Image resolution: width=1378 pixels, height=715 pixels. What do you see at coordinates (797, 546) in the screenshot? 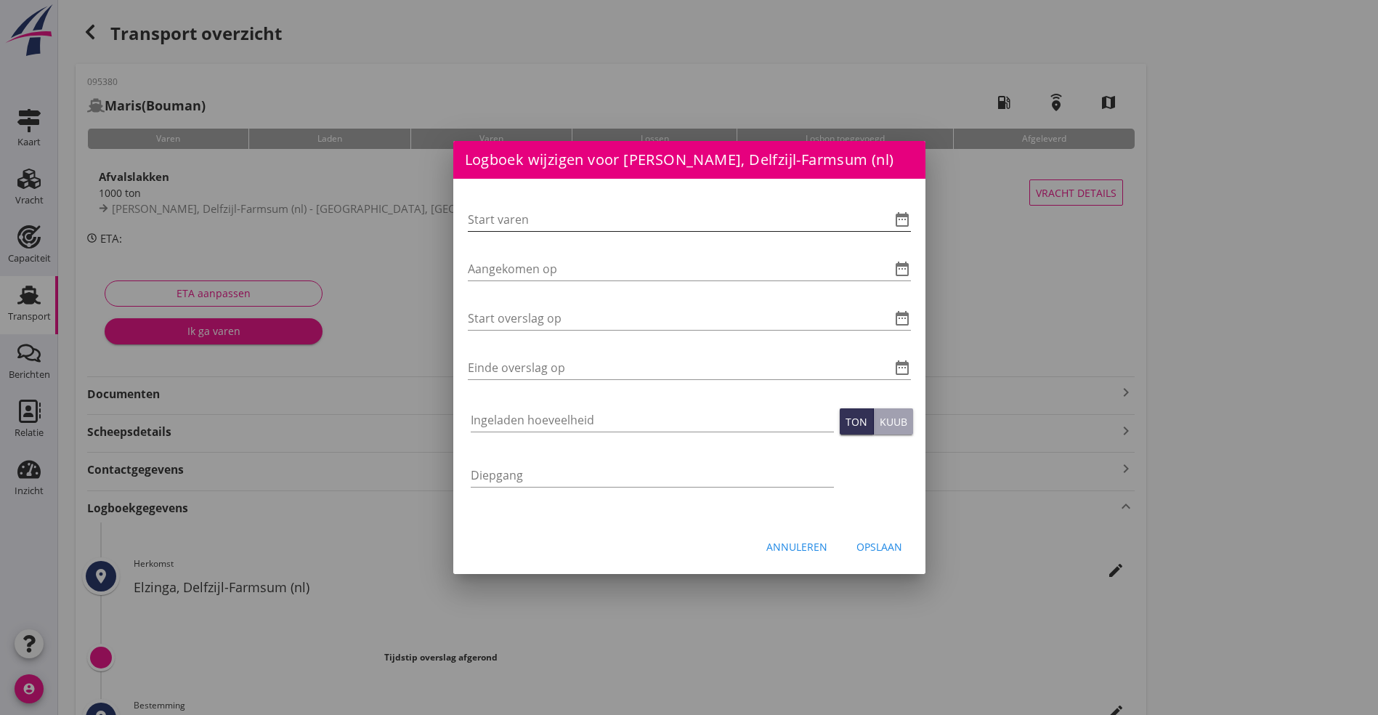
I see `button: Annuleren` at bounding box center [797, 546].